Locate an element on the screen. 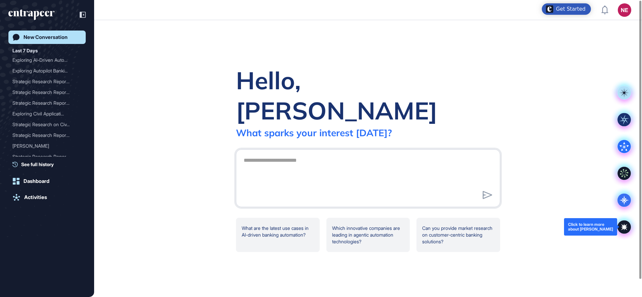 This screenshot has height=297, width=642. div: Last 7 Days is located at coordinates (25, 51).